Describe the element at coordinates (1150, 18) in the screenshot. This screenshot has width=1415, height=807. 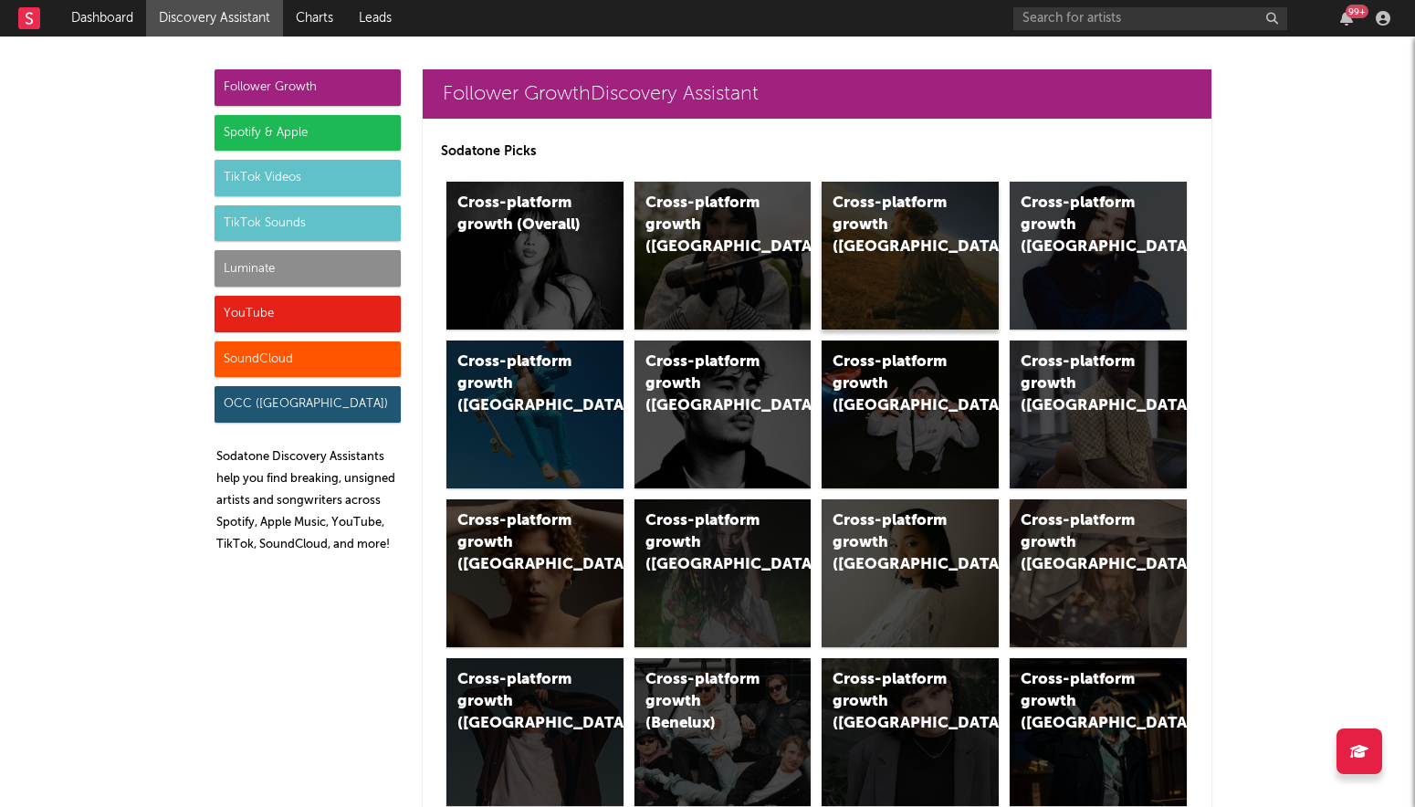
I see `input: Search for artists` at that location.